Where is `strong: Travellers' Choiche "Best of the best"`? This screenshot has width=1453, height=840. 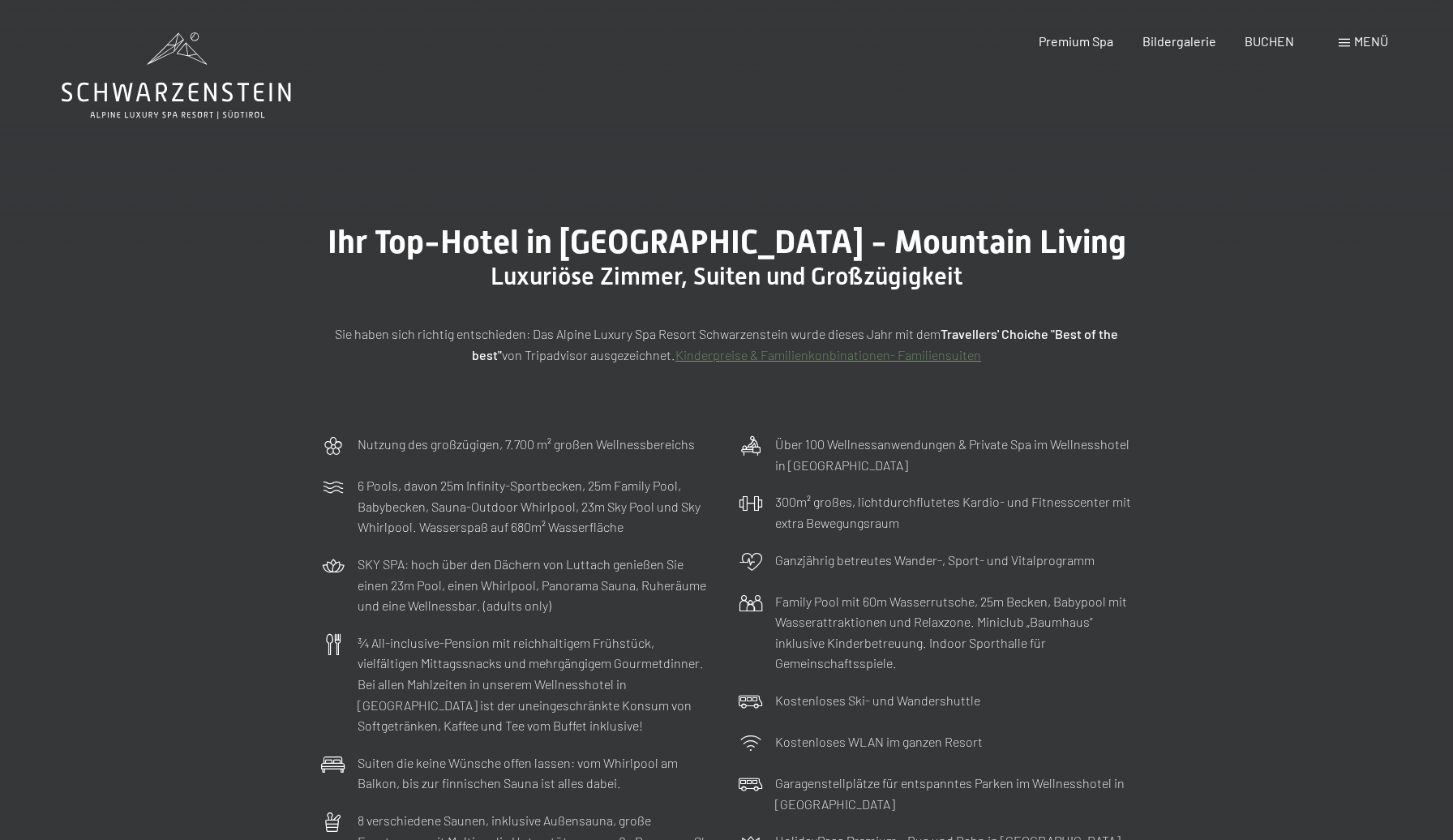
strong: Travellers' Choiche "Best of the best" is located at coordinates (795, 344).